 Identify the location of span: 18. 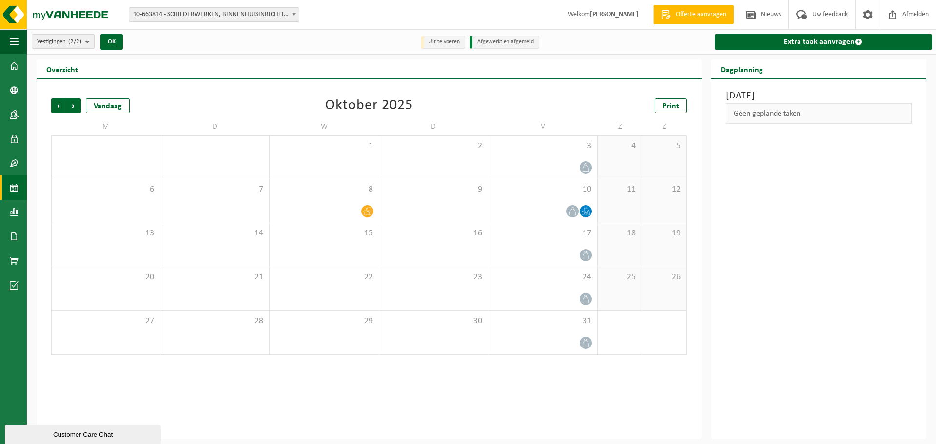
(620, 234).